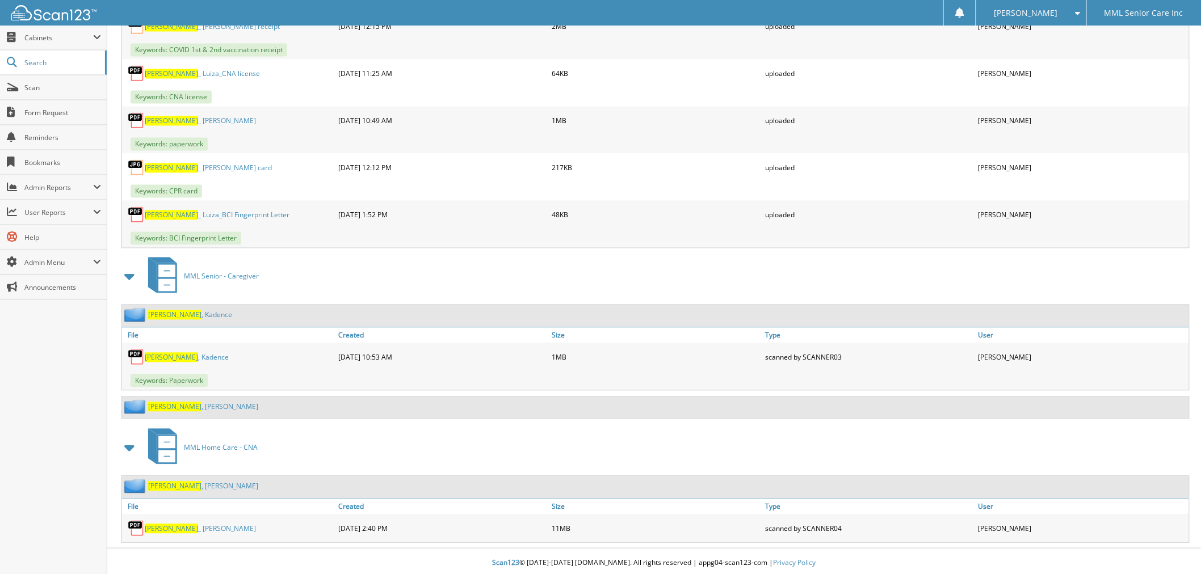 The height and width of the screenshot is (574, 1201). What do you see at coordinates (58, 212) in the screenshot?
I see `span: User Reports` at bounding box center [58, 212].